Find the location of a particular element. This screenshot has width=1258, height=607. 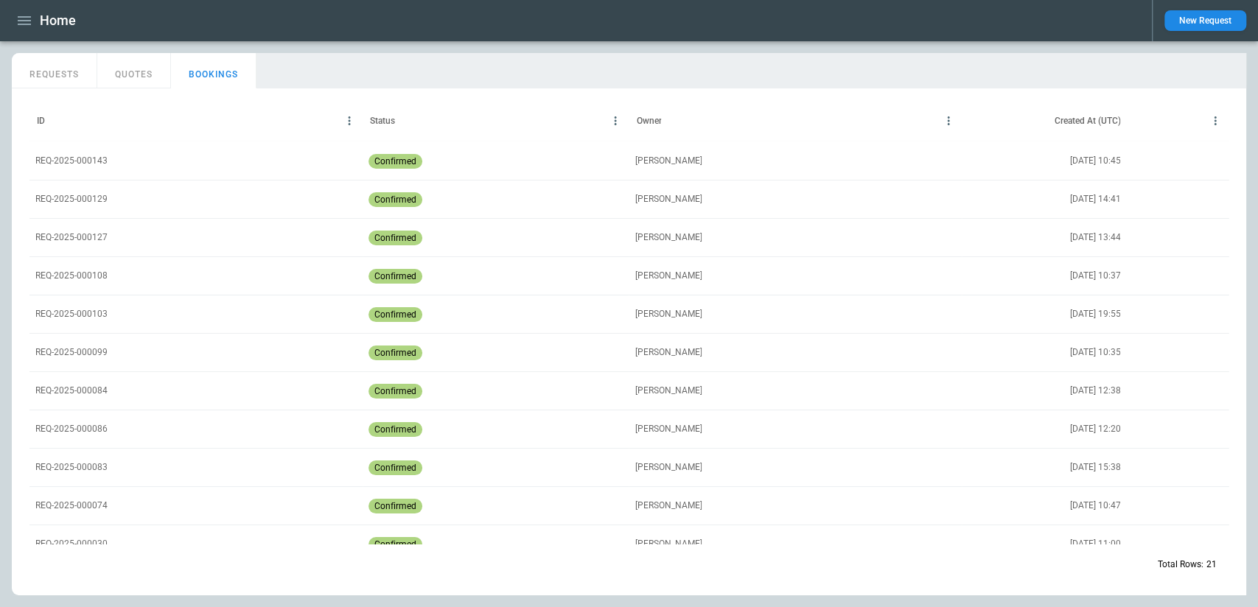

button: Status column menu is located at coordinates (616, 121).